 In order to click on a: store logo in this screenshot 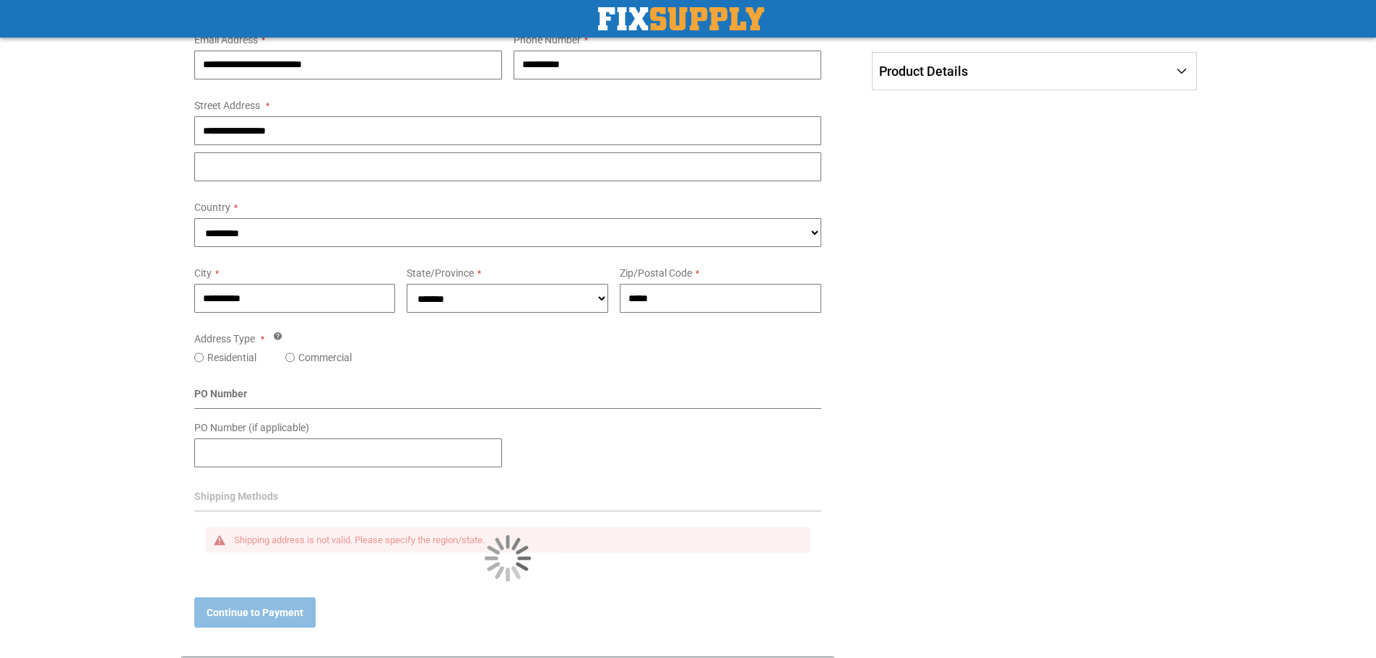, I will do `click(681, 19)`.